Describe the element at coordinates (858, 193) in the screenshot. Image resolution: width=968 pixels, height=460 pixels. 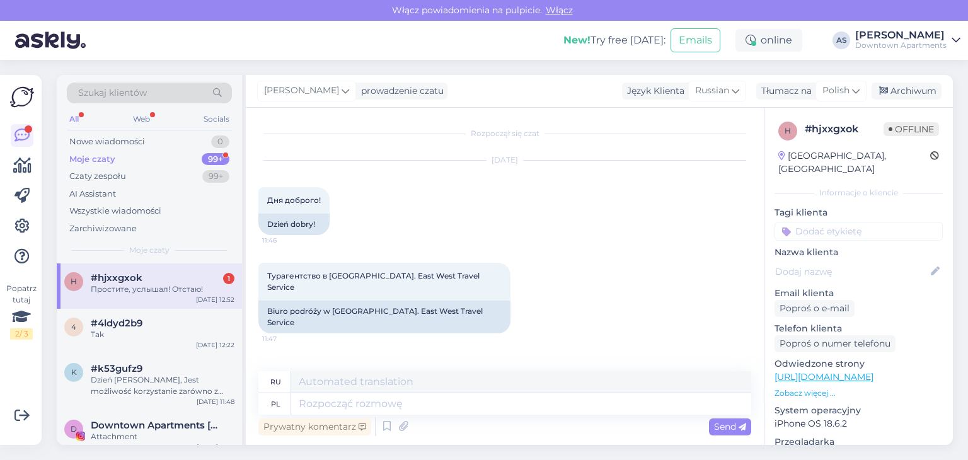
I see `div: Informacje o kliencie` at that location.